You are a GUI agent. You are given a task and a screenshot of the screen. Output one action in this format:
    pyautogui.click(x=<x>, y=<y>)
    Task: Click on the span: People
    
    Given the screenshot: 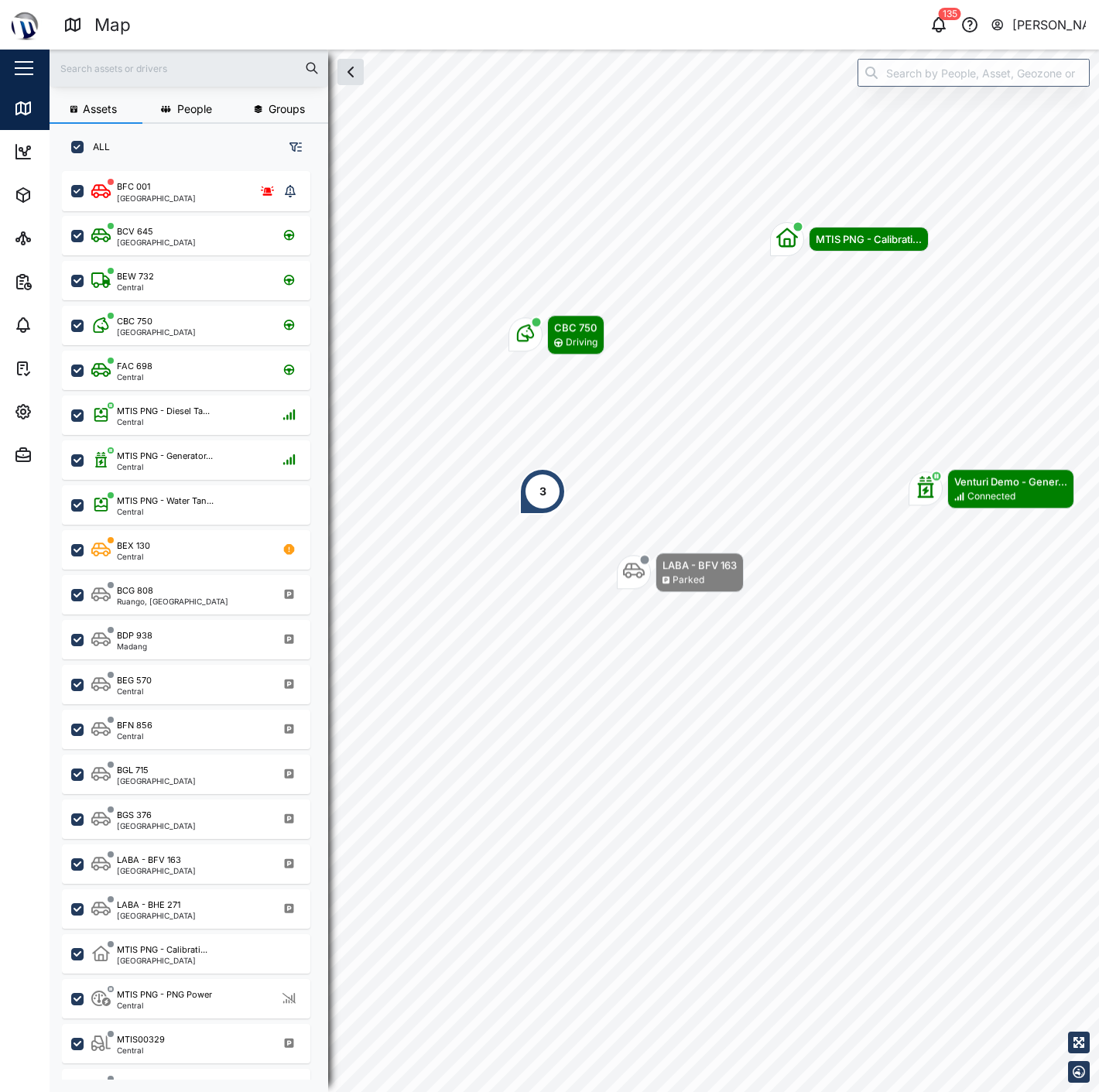 What is the action you would take?
    pyautogui.click(x=195, y=109)
    